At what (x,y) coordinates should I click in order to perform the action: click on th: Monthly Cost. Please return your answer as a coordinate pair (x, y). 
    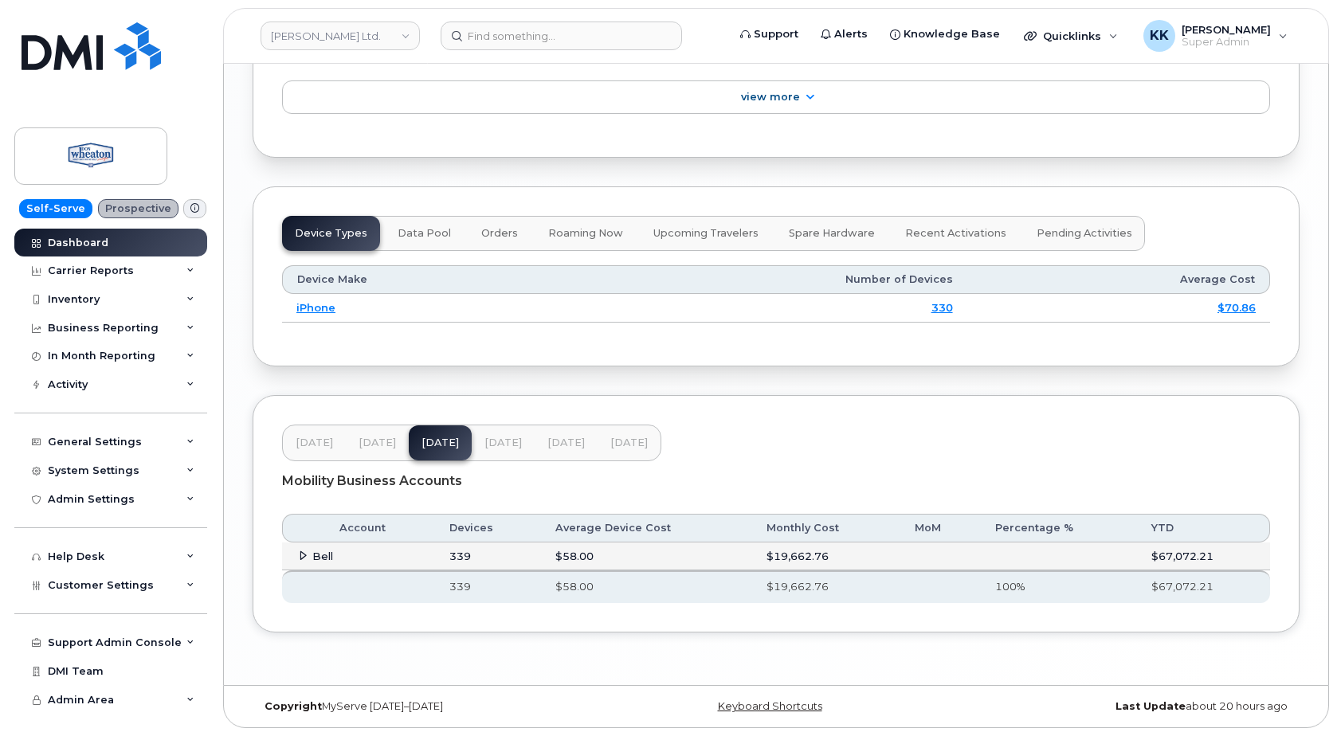
    Looking at the image, I should click on (826, 528).